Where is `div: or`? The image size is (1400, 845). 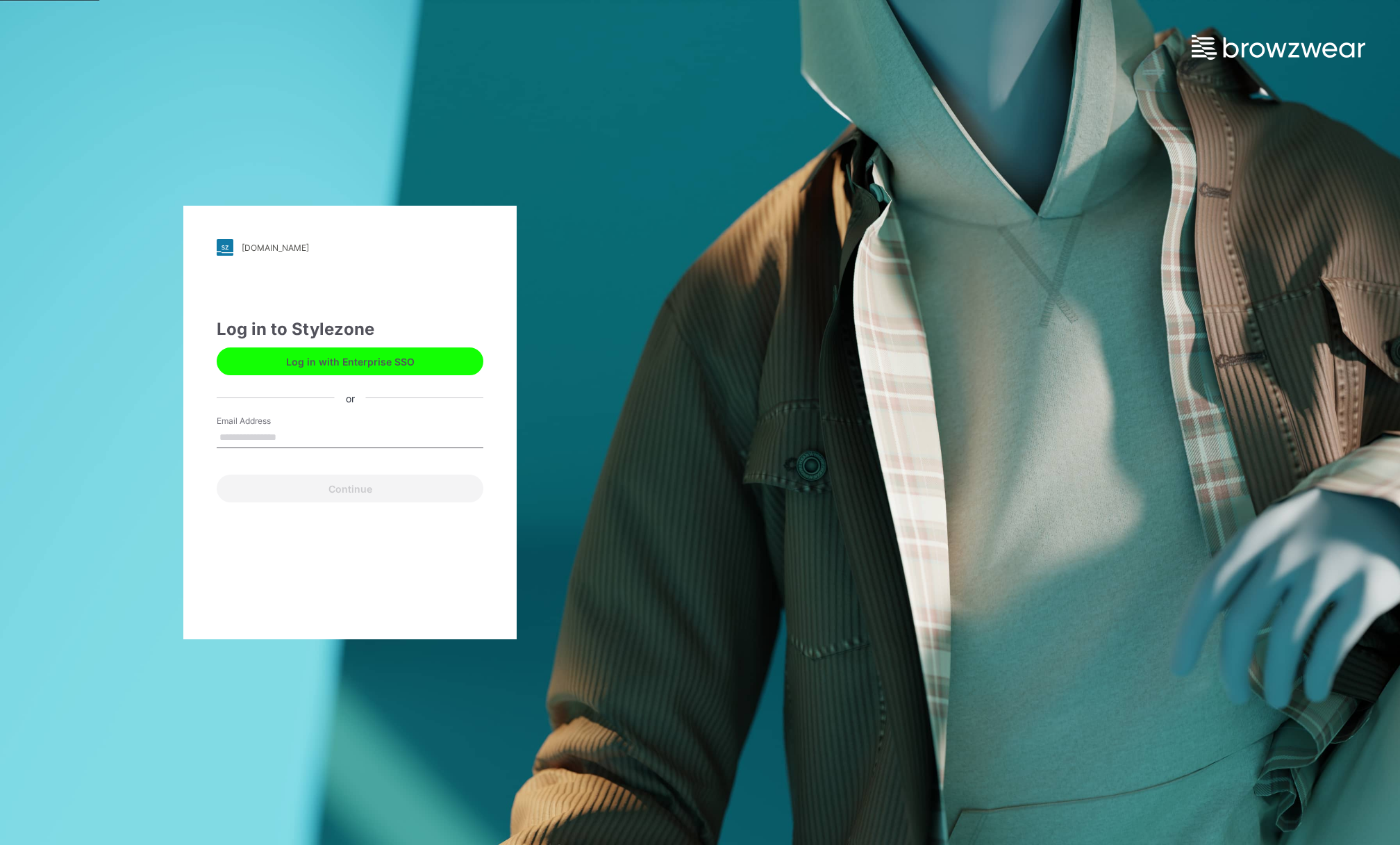
div: or is located at coordinates (350, 398).